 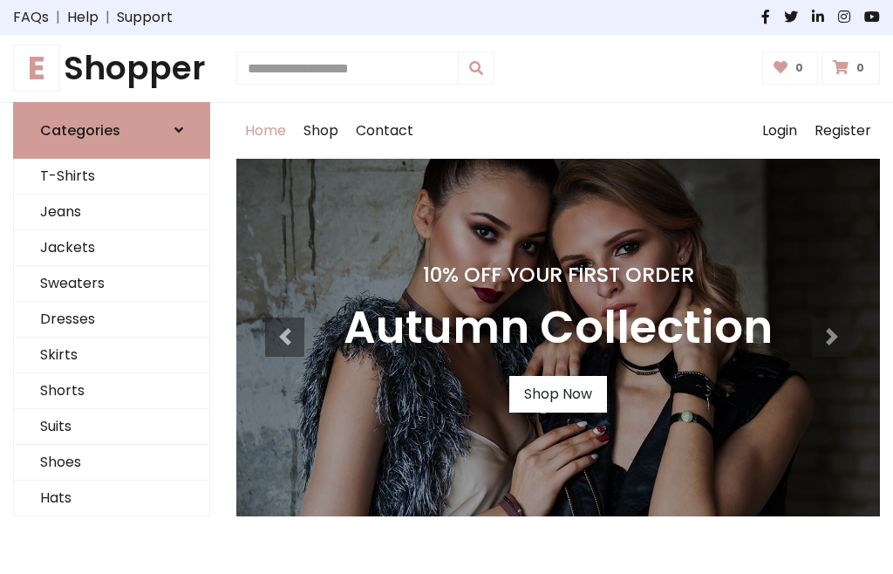 I want to click on a: Sweaters, so click(x=112, y=283).